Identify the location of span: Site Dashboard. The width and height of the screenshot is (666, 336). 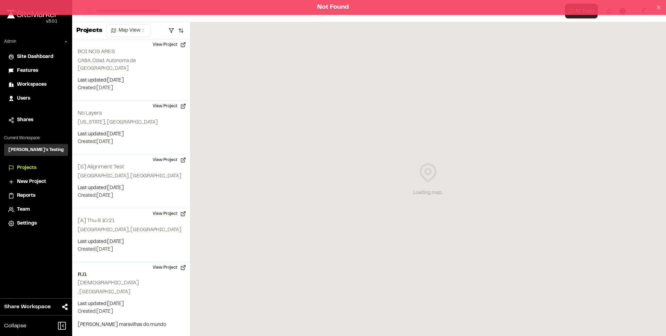
(35, 57).